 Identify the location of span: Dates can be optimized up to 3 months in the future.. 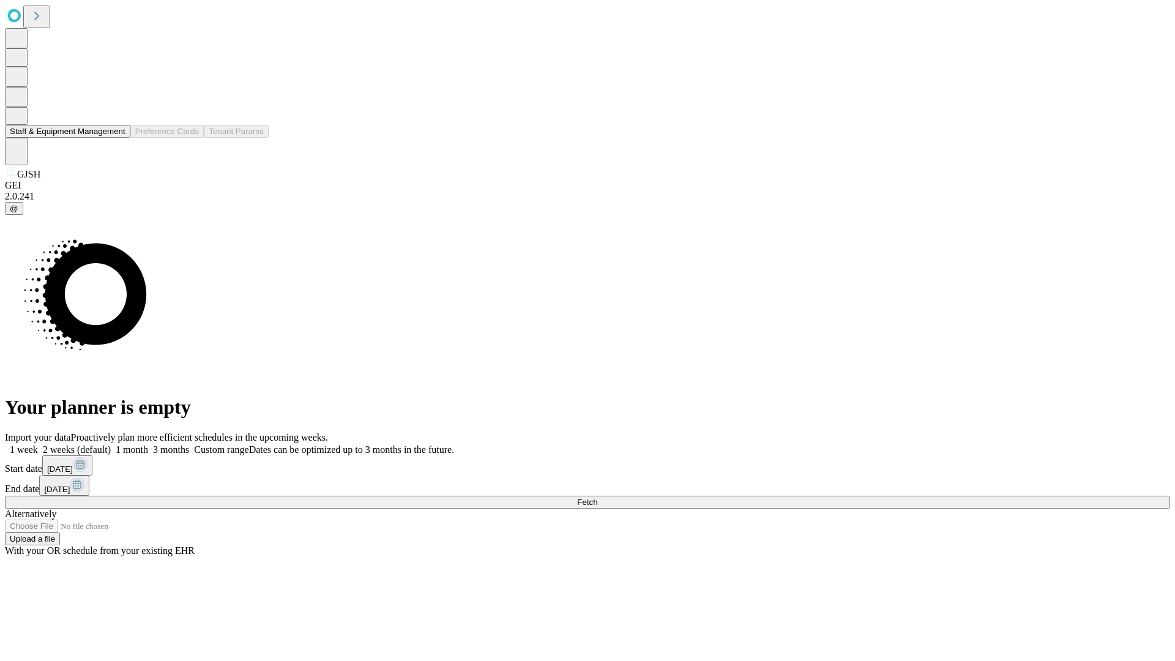
(351, 449).